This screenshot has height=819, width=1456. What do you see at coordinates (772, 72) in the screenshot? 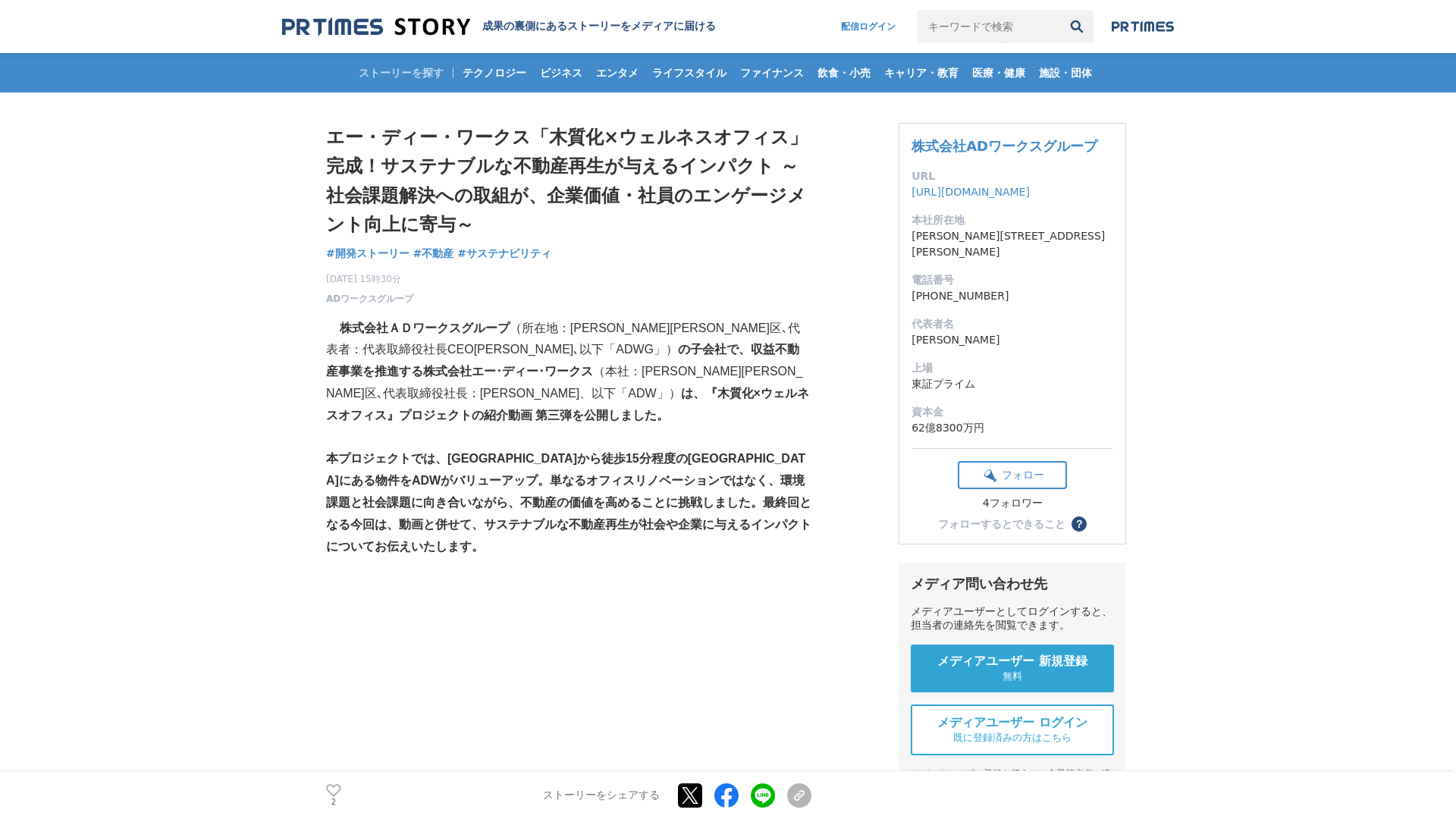
I see `span: ファイナンス` at bounding box center [772, 72].